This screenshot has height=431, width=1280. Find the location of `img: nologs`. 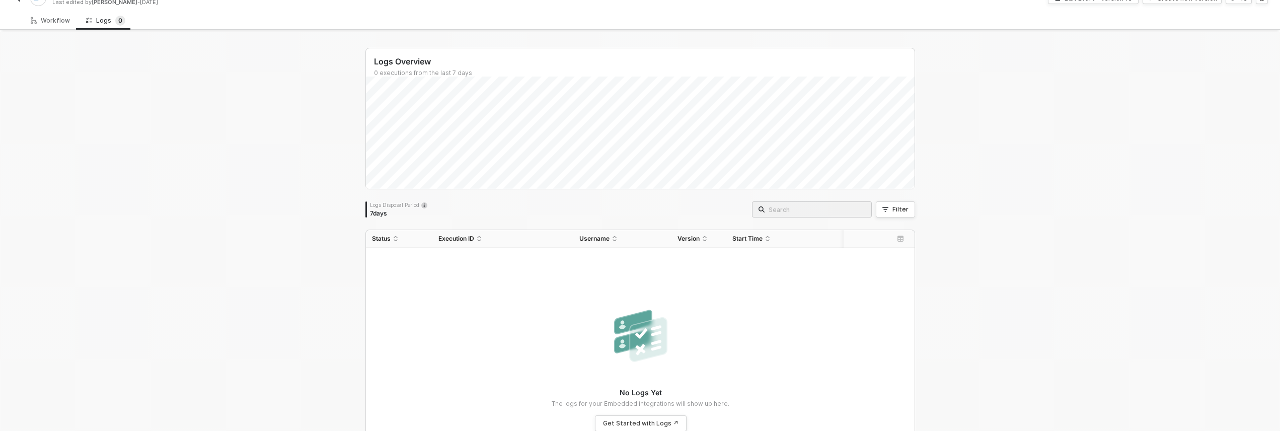

img: nologs is located at coordinates (641, 337).